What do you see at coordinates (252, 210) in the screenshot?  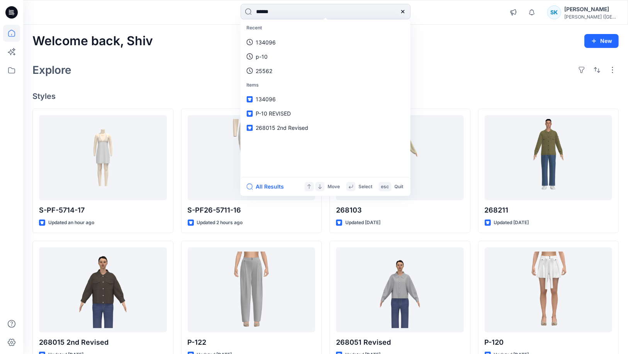 I see `p: S-PF26-5711-16` at bounding box center [252, 210].